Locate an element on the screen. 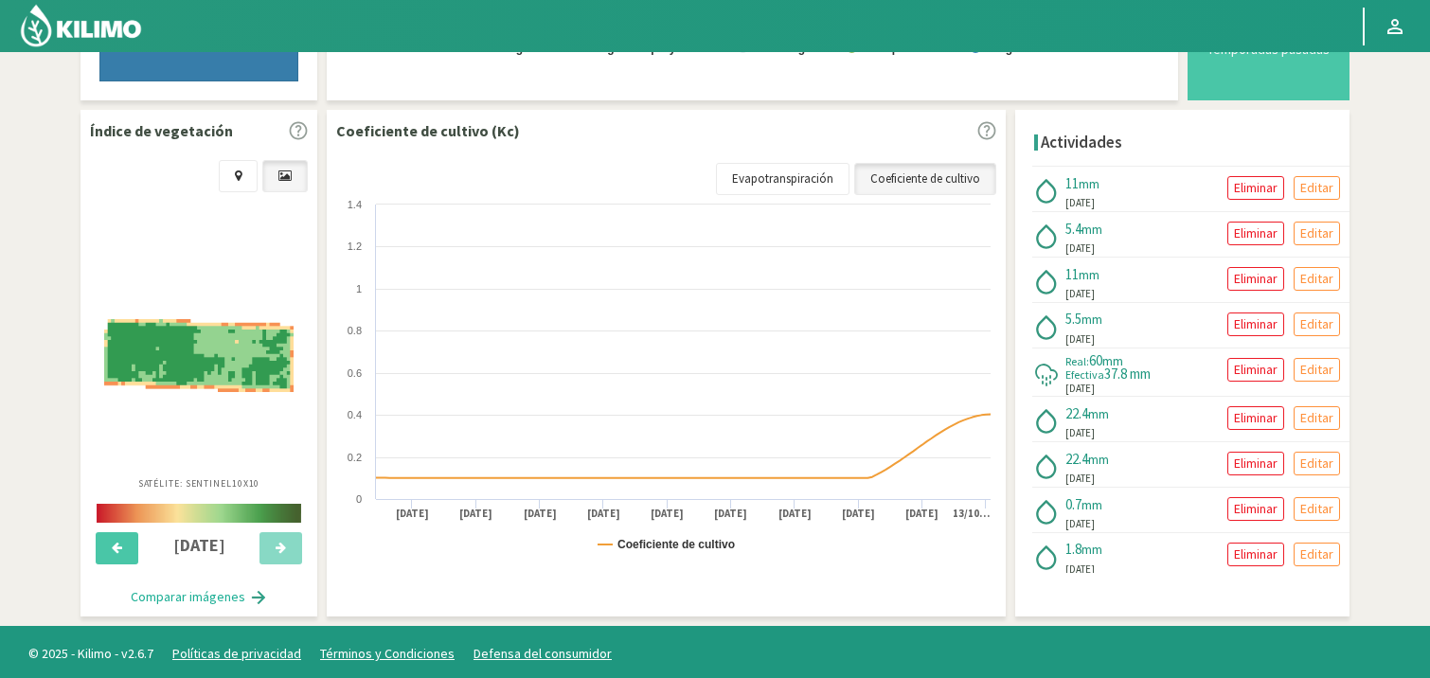 The width and height of the screenshot is (1430, 678). text: 0.8 is located at coordinates (354, 331).